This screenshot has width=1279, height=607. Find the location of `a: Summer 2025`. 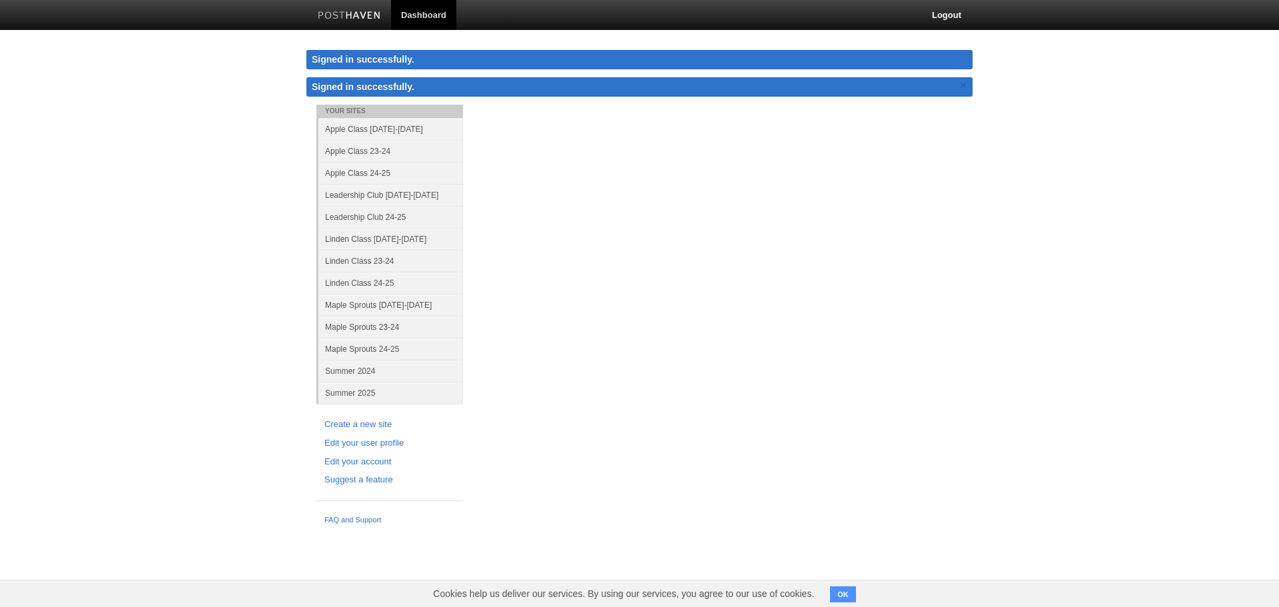

a: Summer 2025 is located at coordinates (390, 392).